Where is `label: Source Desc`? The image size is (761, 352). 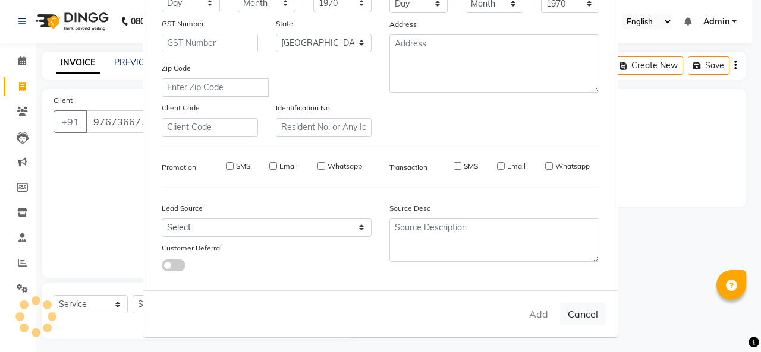 label: Source Desc is located at coordinates (410, 209).